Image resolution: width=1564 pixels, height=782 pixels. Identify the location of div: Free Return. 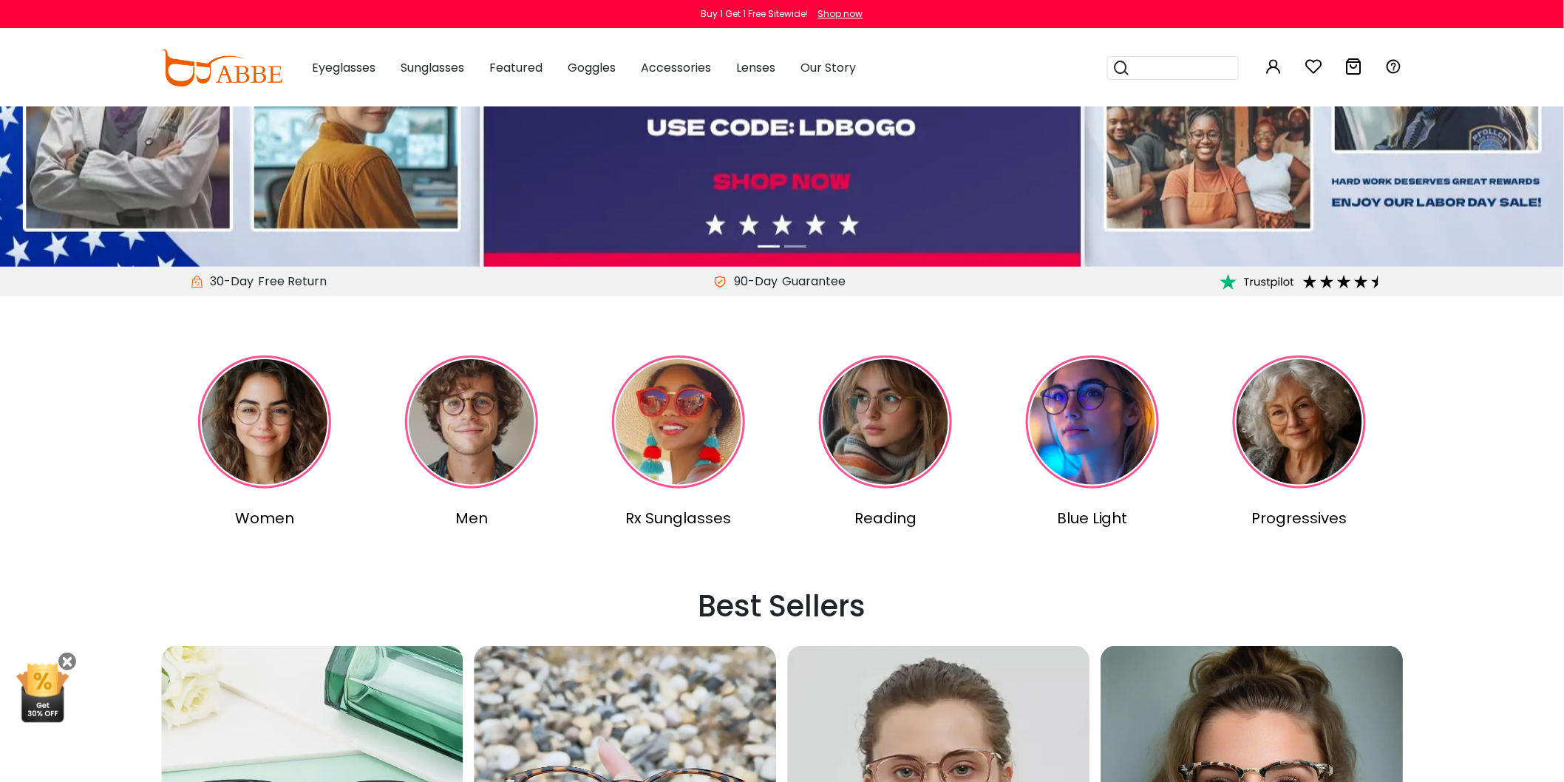
(292, 282).